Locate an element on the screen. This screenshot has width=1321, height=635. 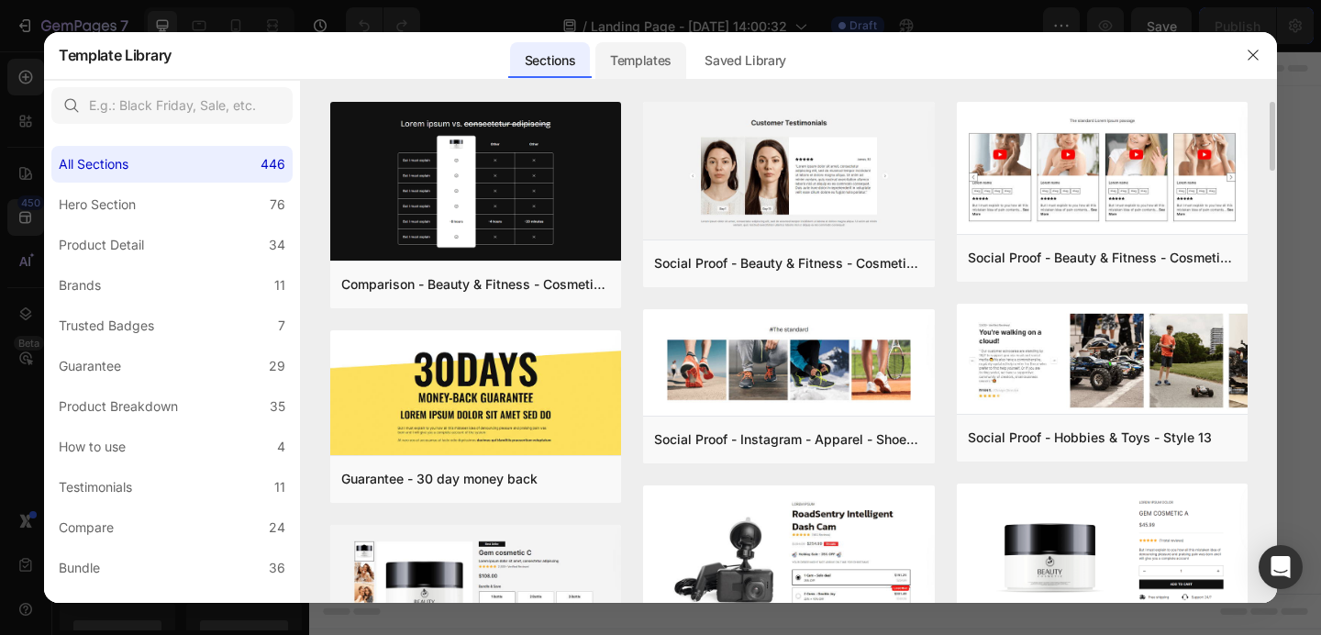
button: Add elements is located at coordinates (618, 377).